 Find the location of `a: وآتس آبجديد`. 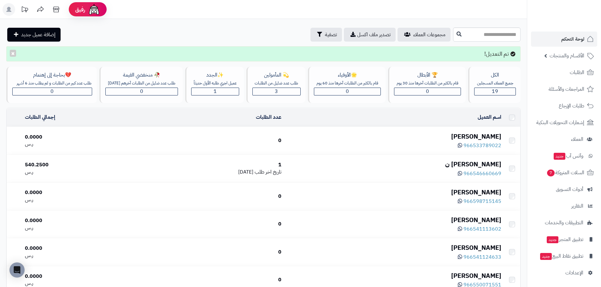

a: وآتس آبجديد is located at coordinates (564, 156).